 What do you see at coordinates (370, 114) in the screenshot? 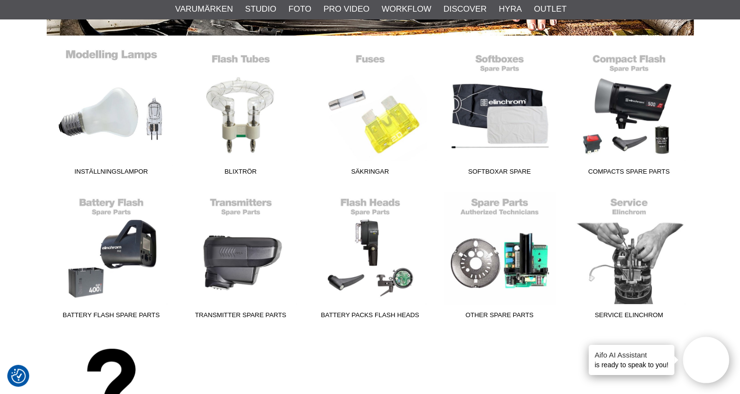
I see `a: Säkringar` at bounding box center [370, 114].